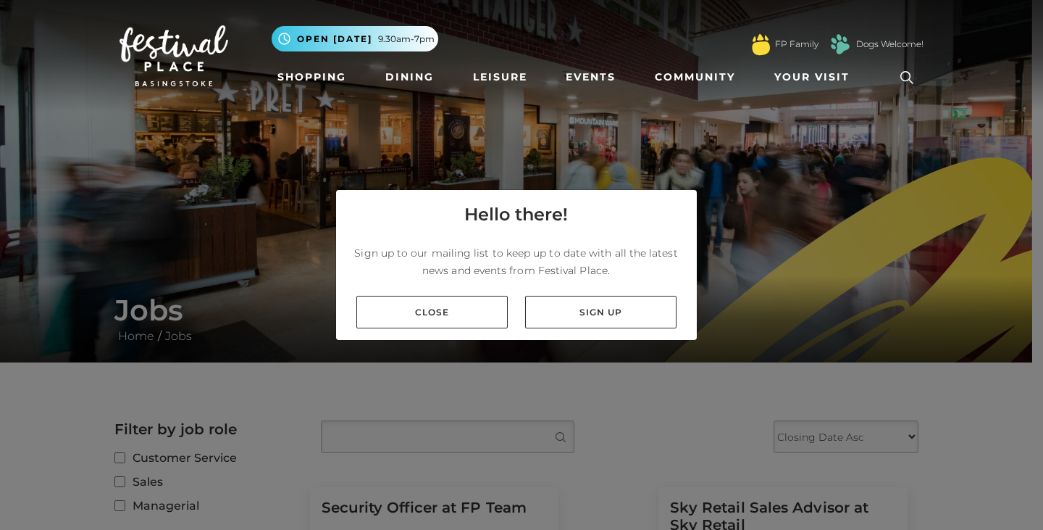 The width and height of the screenshot is (1043, 530). Describe the element at coordinates (890, 44) in the screenshot. I see `a: Dogs Welcome!` at that location.